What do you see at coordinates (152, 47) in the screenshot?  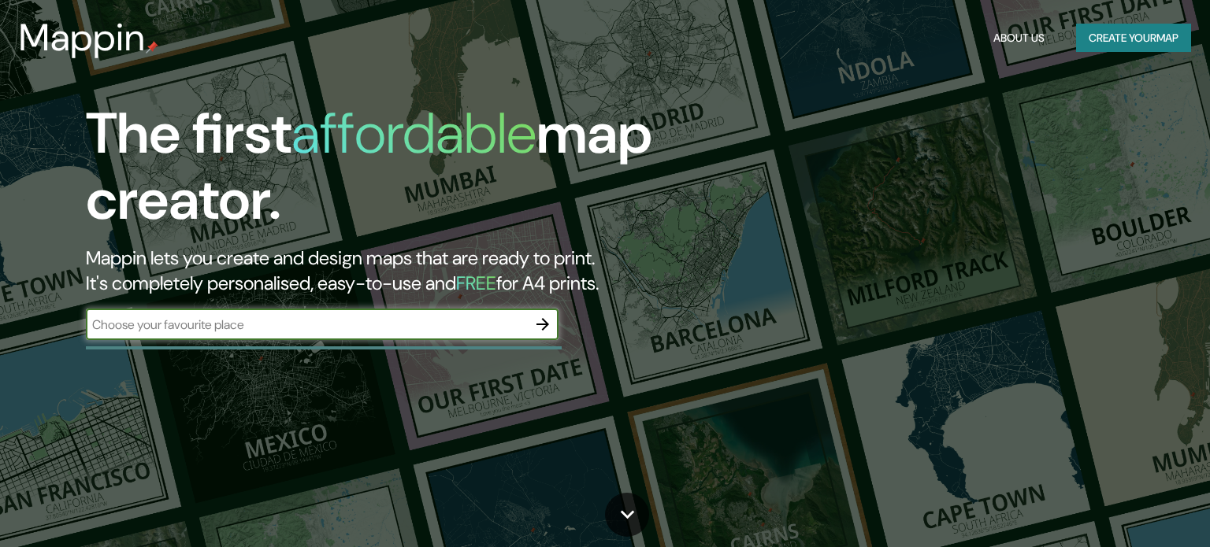 I see `img: mappin-pin` at bounding box center [152, 47].